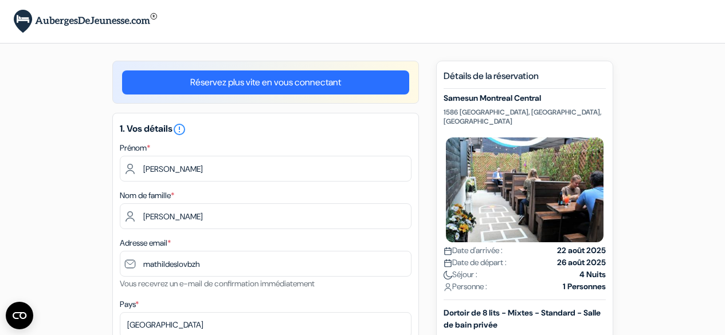 The width and height of the screenshot is (725, 335). Describe the element at coordinates (524, 80) in the screenshot. I see `h5: Détails de la réservation` at that location.